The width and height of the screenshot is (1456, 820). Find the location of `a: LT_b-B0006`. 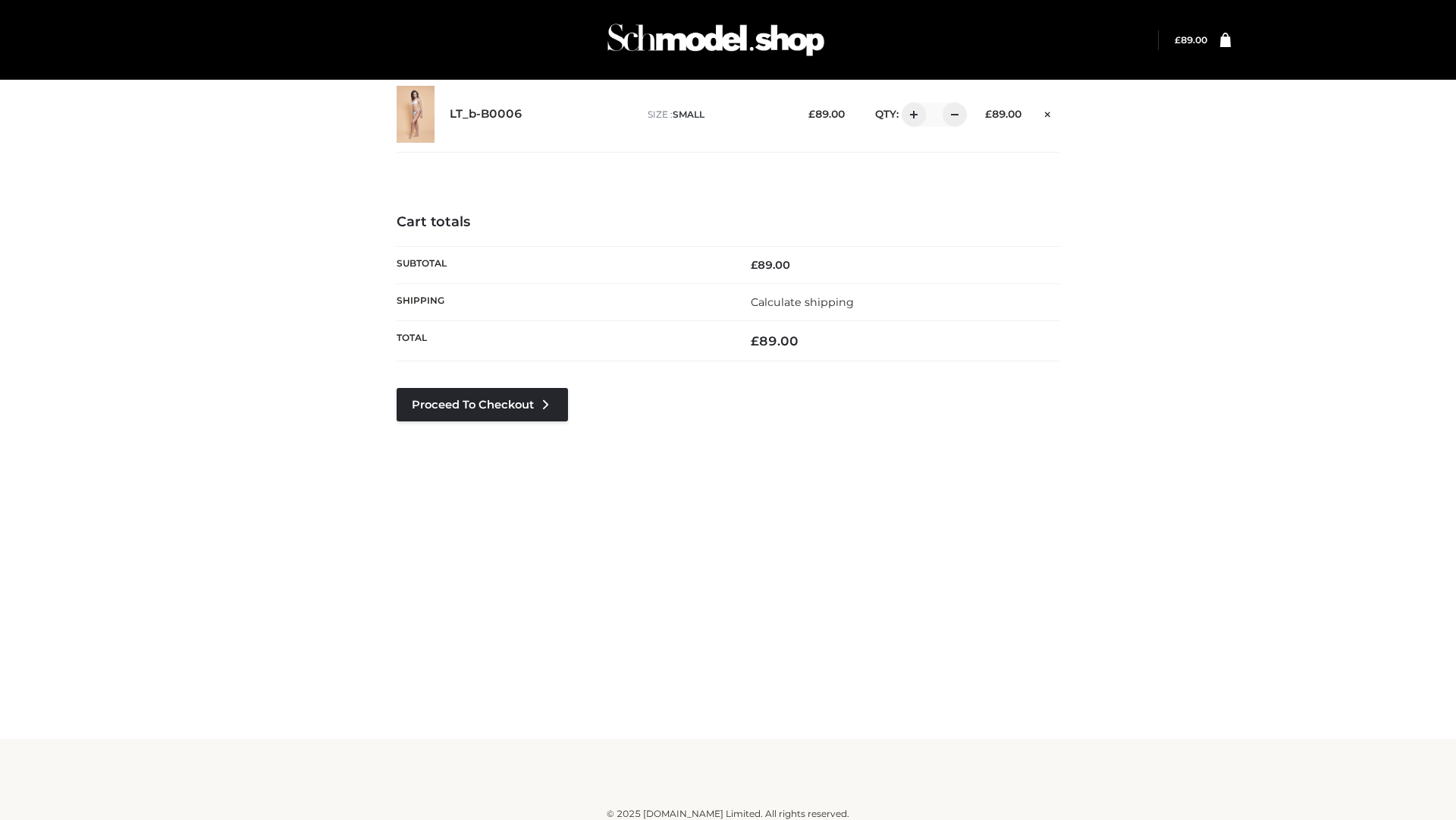

a: LT_b-B0006 is located at coordinates (487, 114).